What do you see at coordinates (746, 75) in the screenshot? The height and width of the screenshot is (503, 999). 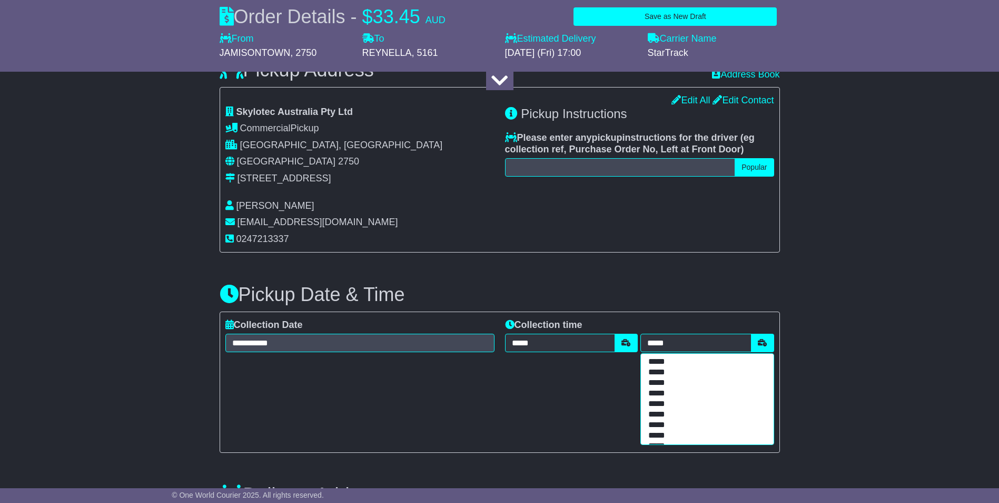 I see `a: Address Book` at bounding box center [746, 75].